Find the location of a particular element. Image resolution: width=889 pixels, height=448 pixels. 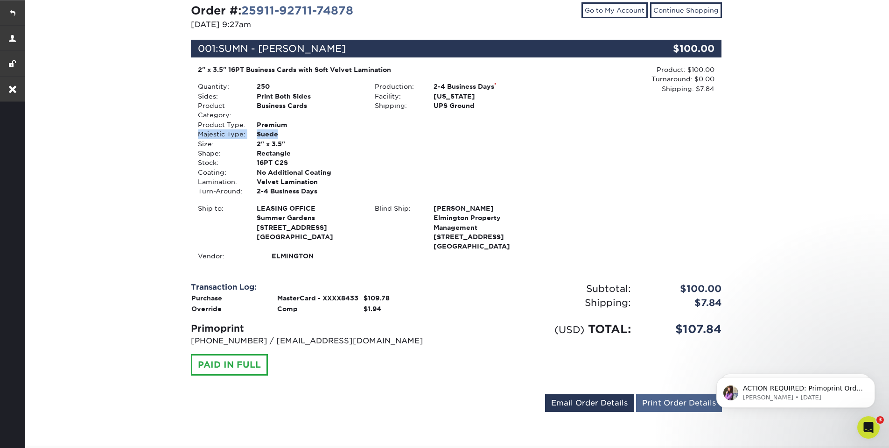

div: Production: is located at coordinates (397, 86).